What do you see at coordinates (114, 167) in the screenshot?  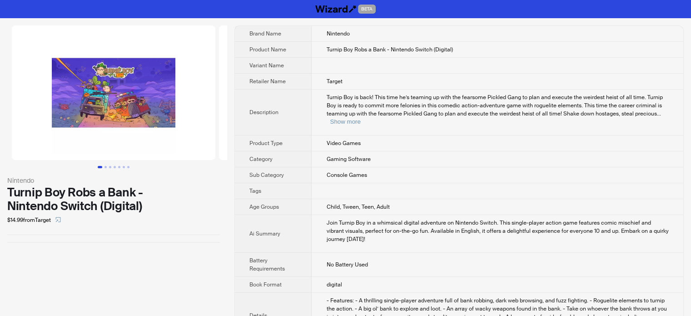 I see `button: Go to slide 4` at bounding box center [114, 167].